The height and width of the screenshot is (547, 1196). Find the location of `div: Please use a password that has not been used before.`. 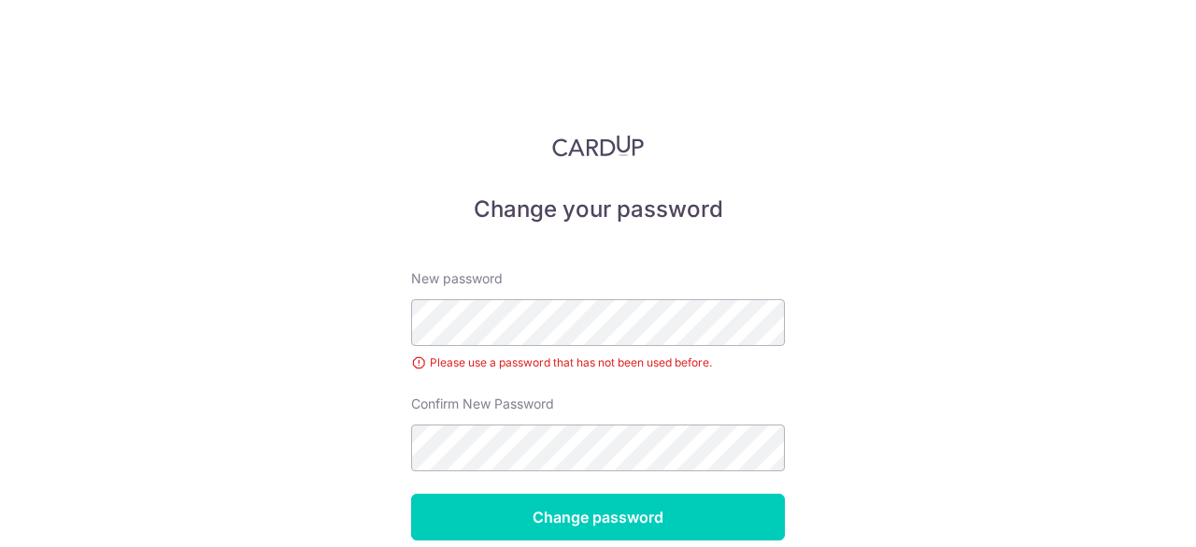

div: Please use a password that has not been used before. is located at coordinates (598, 363).